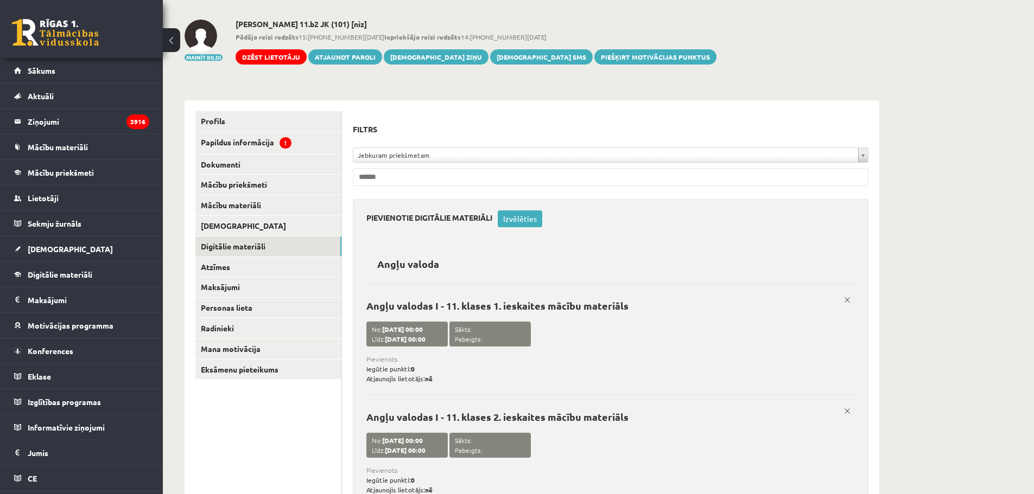  I want to click on a: Motivācijas programma, so click(81, 326).